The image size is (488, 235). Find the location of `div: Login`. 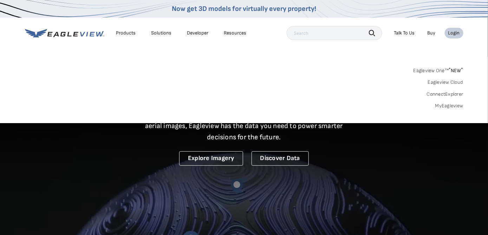

div: Login is located at coordinates (454, 33).